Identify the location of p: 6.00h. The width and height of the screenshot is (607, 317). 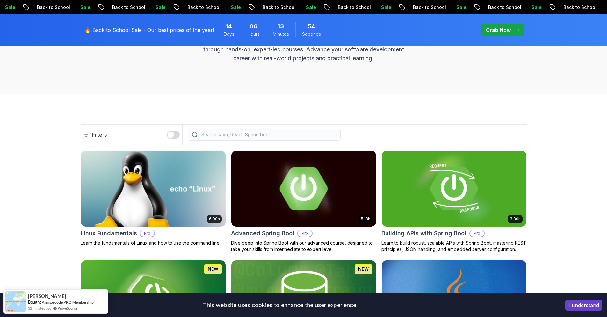
(215, 219).